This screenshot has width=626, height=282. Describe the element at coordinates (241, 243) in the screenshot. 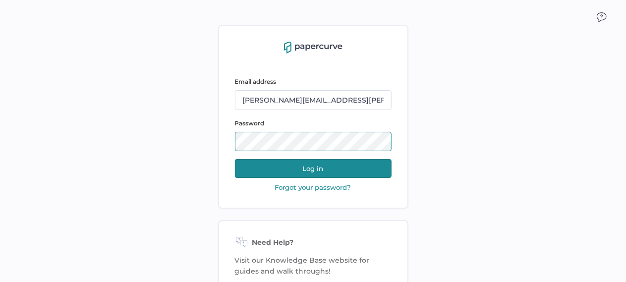

I see `img: need-help-icon.d526b9f7.svg` at that location.